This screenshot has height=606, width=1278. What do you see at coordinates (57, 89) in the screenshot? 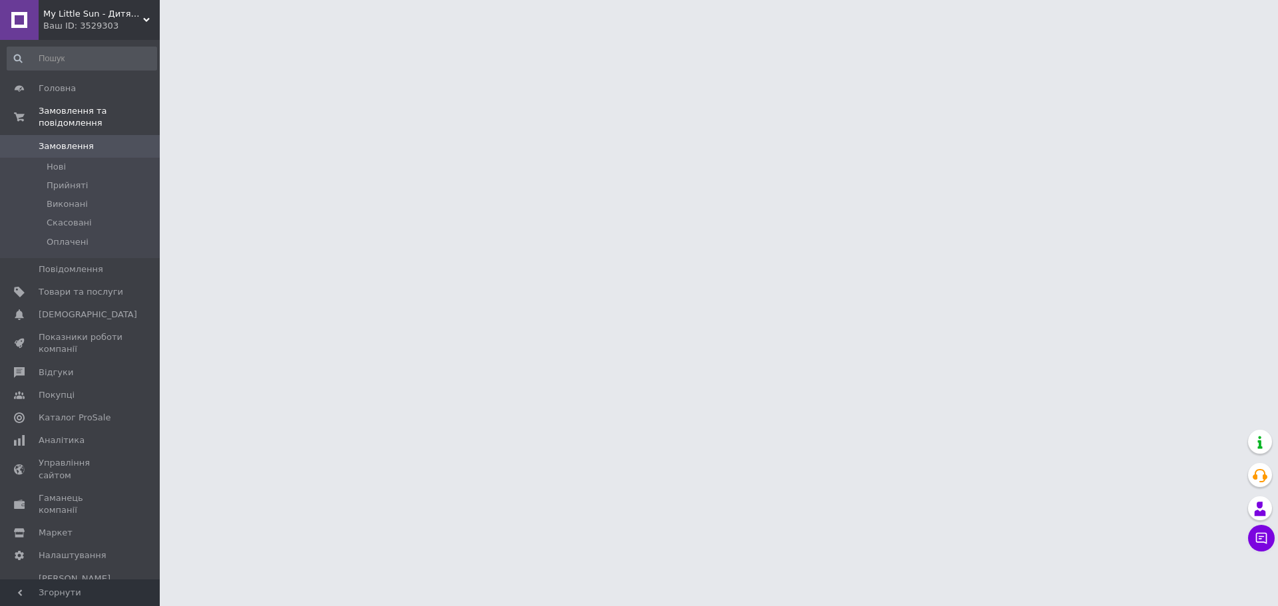
I see `span: Головна` at bounding box center [57, 89].